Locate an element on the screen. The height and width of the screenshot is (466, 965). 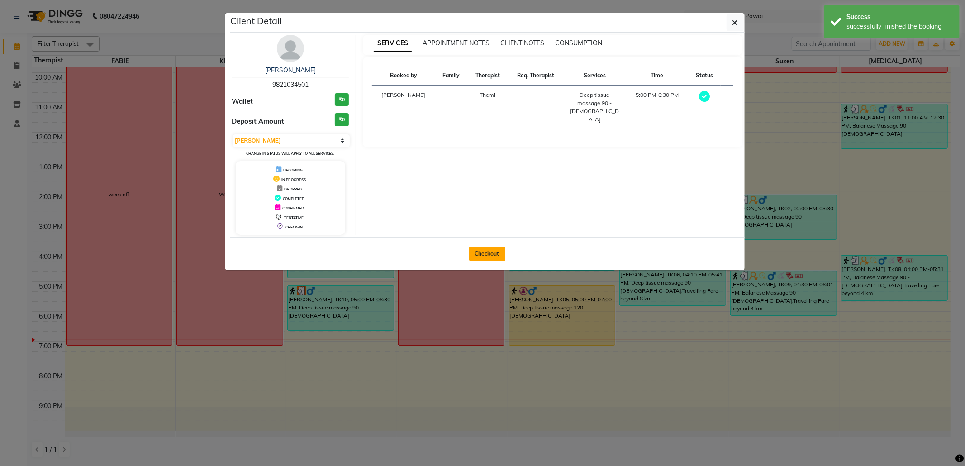
span: DROPPED is located at coordinates (293, 189).